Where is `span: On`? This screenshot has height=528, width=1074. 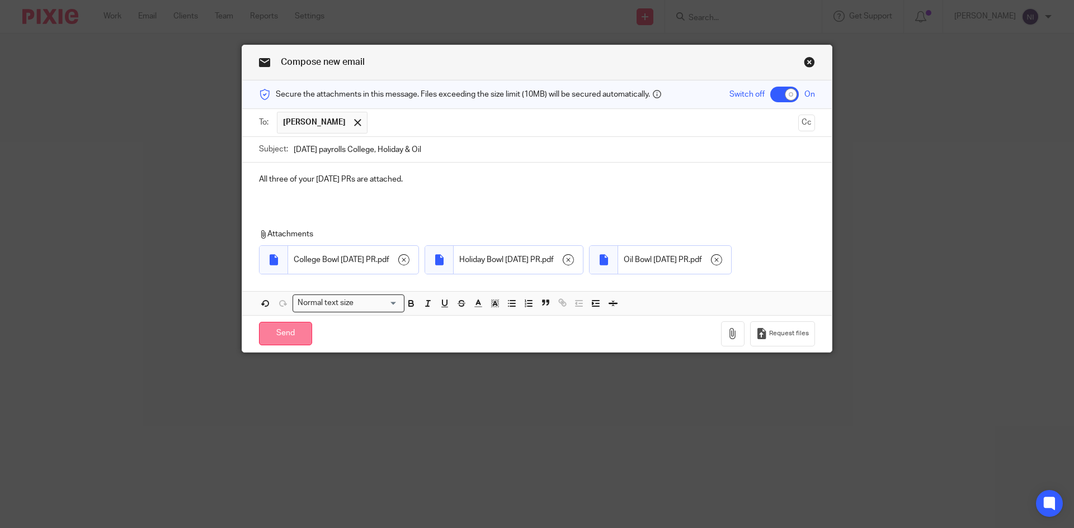
span: On is located at coordinates (809, 94).